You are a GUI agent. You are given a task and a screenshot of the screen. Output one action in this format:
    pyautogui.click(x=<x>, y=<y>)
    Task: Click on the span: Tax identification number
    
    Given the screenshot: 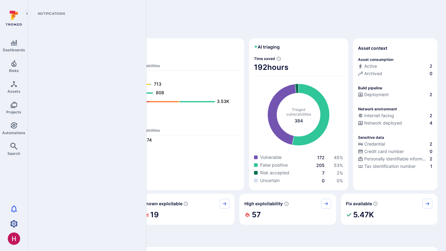 What is the action you would take?
    pyautogui.click(x=390, y=167)
    